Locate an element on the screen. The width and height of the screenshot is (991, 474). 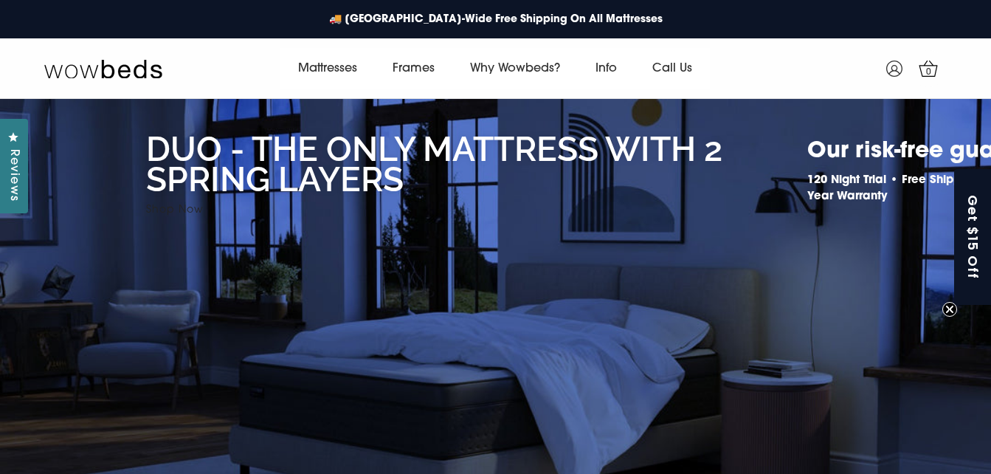
div: Get $15 OffClose teaser is located at coordinates (973, 237).